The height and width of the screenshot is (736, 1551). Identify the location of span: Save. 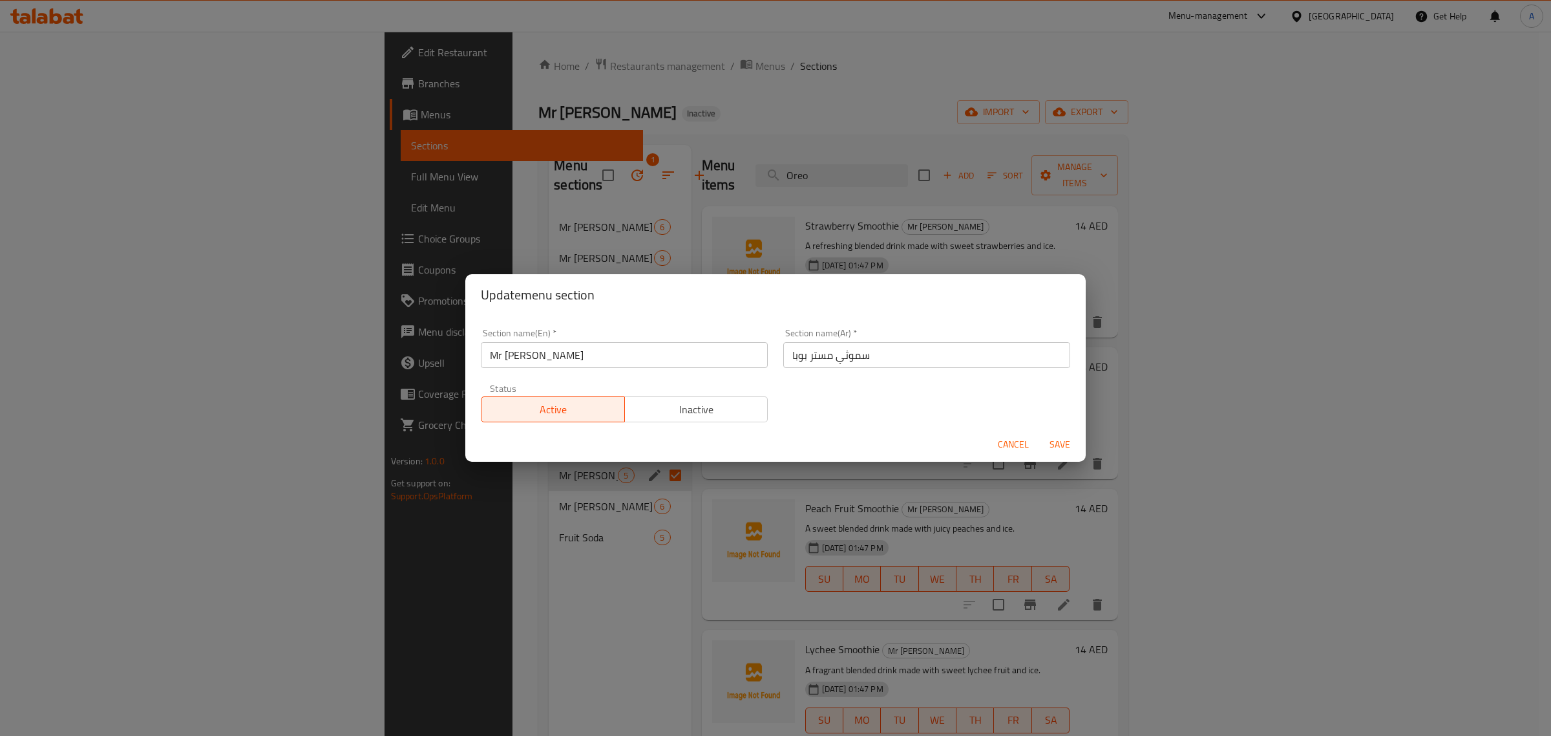
(1060, 444).